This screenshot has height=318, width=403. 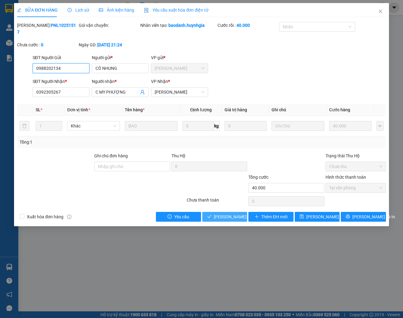 I want to click on button: plus, so click(x=379, y=126).